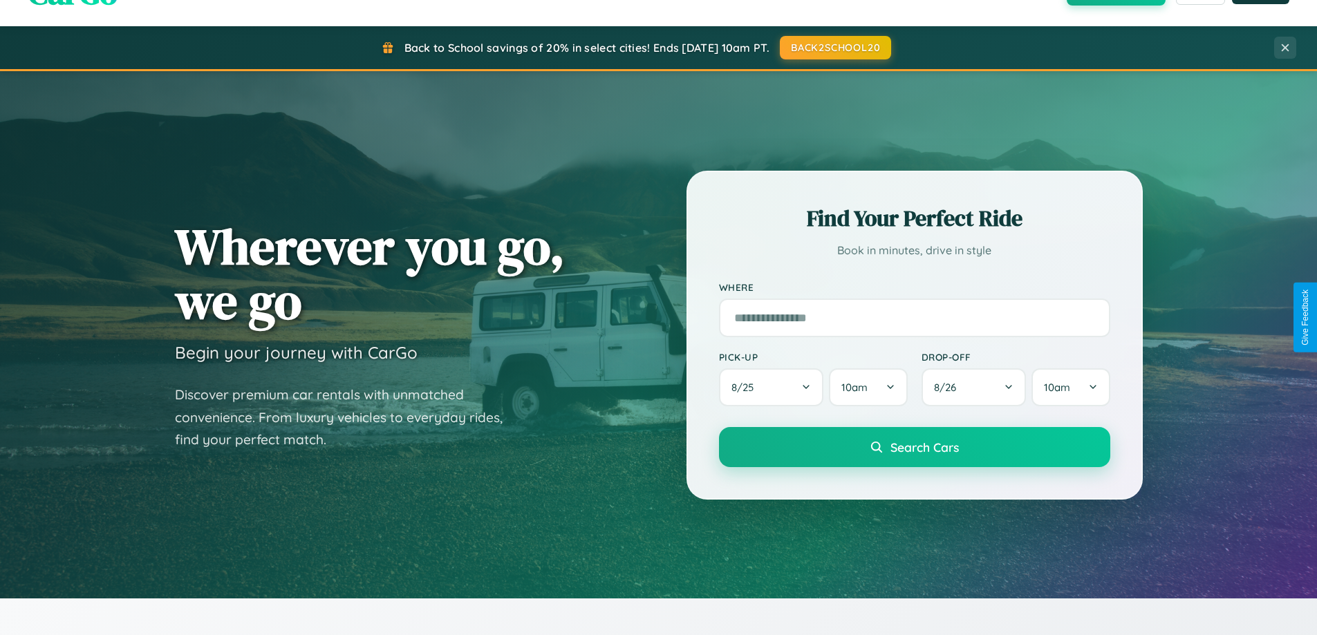 Image resolution: width=1317 pixels, height=635 pixels. I want to click on button: 8/26, so click(974, 387).